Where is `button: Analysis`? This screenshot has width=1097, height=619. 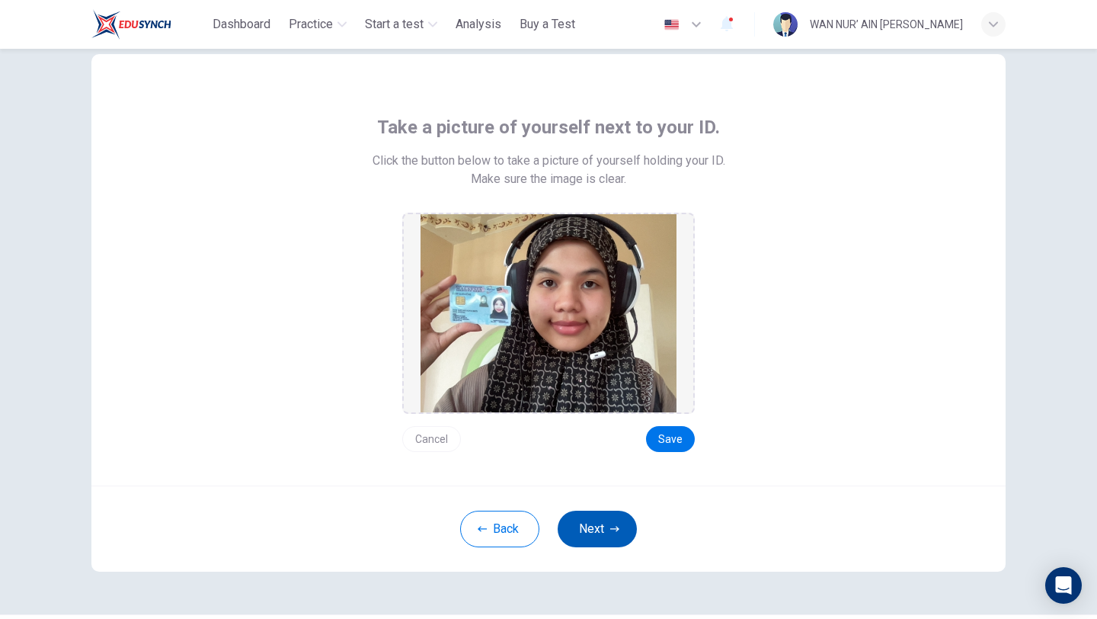
button: Analysis is located at coordinates (478, 24).